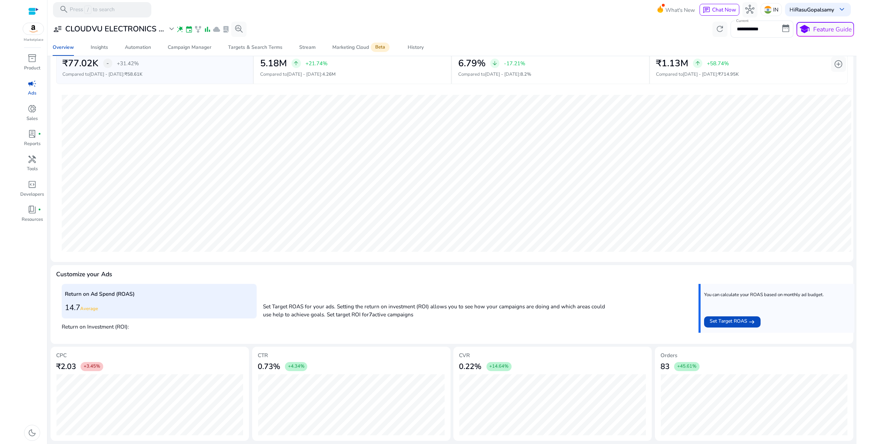  I want to click on div: Insights, so click(99, 47).